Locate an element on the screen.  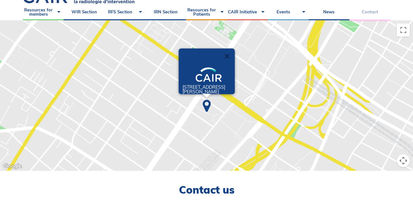
a: WIR Section is located at coordinates (84, 12).